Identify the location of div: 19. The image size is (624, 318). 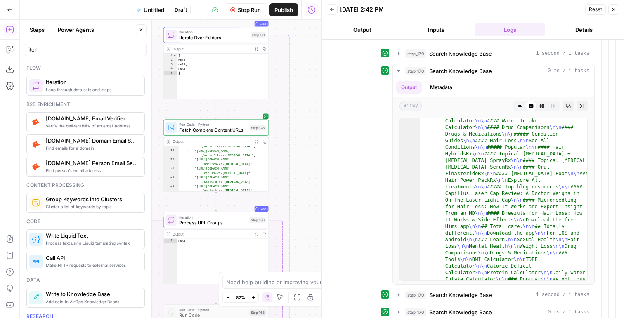
(171, 153).